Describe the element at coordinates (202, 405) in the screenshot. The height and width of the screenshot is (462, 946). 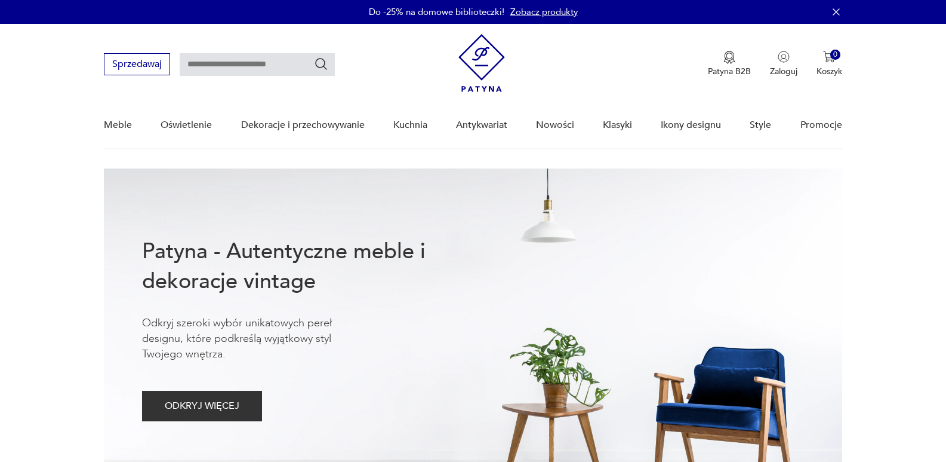
I see `button: ODKRYJ WIĘCEJ` at that location.